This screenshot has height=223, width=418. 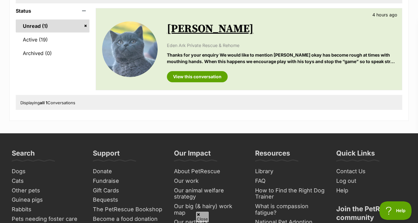 I want to click on a: Fundraise, so click(x=128, y=181).